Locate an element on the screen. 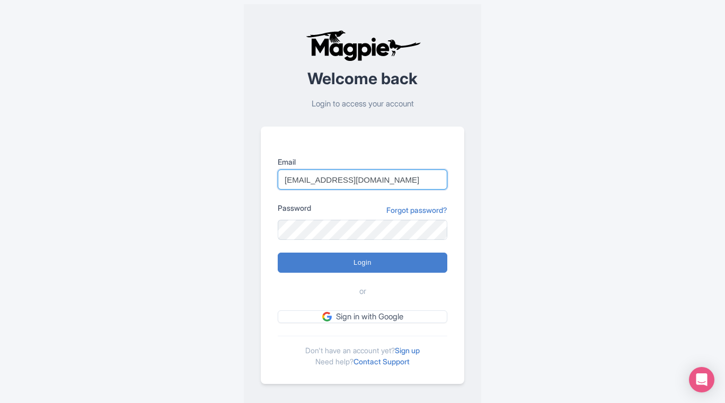  p: Login to access your account is located at coordinates (362, 104).